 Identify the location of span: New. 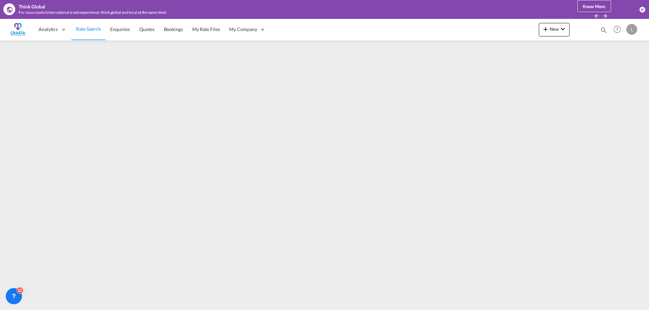
(554, 29).